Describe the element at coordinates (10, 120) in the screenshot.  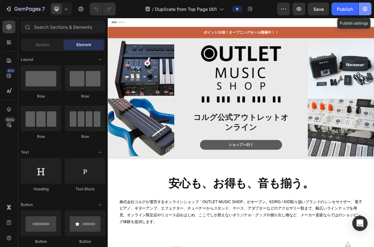
I see `div: Beta` at that location.